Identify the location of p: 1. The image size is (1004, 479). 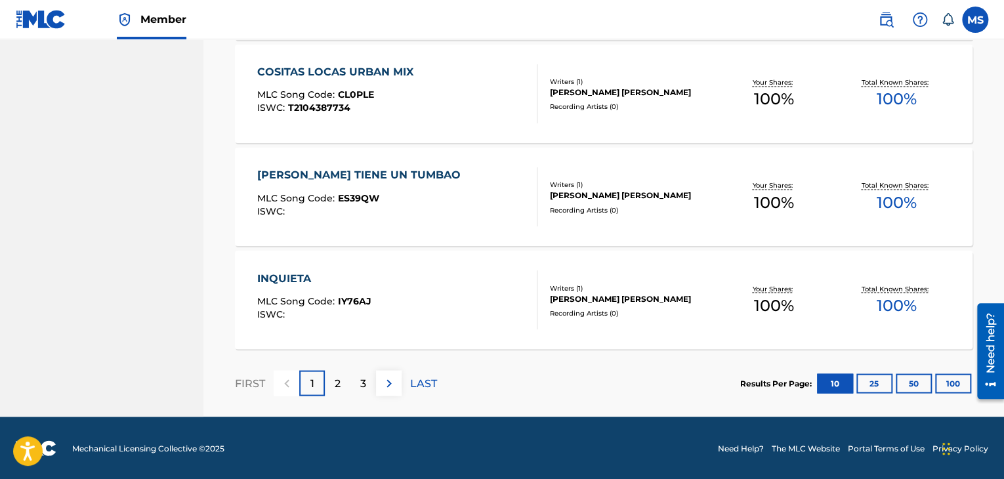
(312, 383).